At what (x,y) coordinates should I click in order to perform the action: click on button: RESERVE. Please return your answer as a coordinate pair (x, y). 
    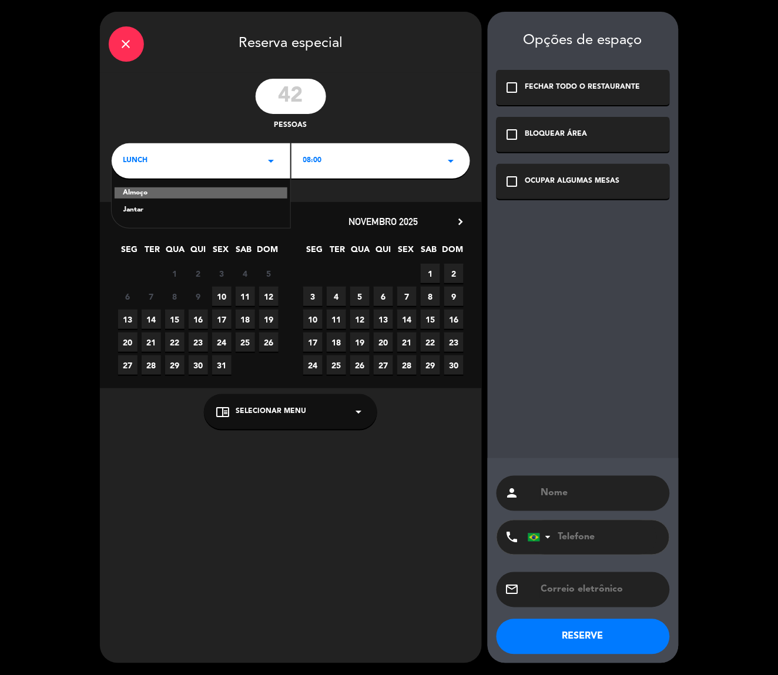
    Looking at the image, I should click on (583, 637).